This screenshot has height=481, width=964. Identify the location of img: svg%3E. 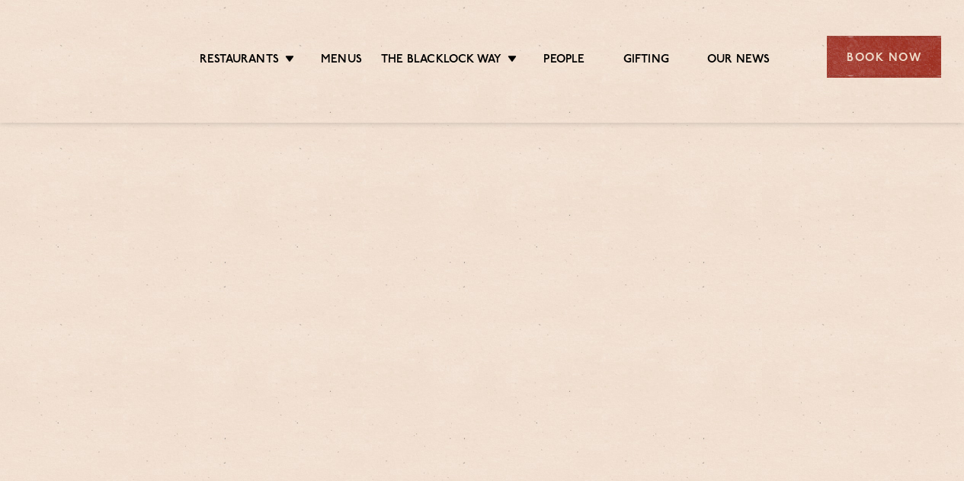
(86, 57).